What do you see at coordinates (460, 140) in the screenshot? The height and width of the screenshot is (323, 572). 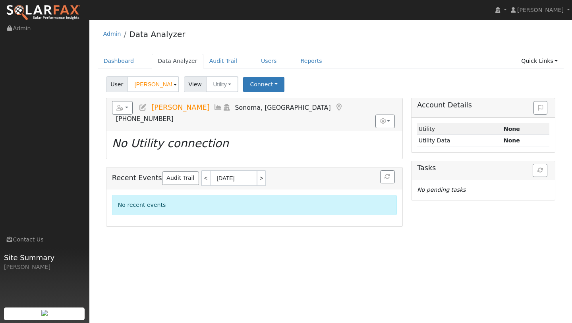 I see `td: Utility Data` at bounding box center [460, 140].